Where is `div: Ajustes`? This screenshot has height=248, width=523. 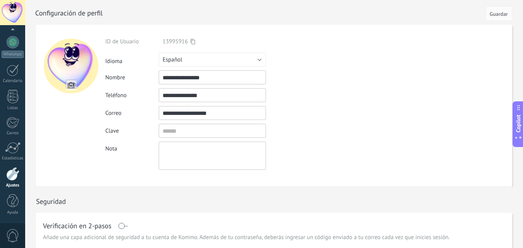
div: Ajustes is located at coordinates (13, 185).